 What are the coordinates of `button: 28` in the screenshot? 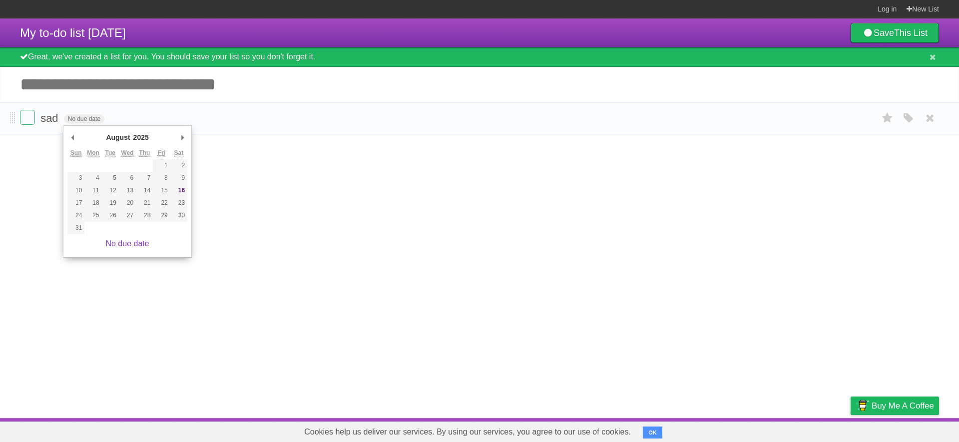 It's located at (144, 215).